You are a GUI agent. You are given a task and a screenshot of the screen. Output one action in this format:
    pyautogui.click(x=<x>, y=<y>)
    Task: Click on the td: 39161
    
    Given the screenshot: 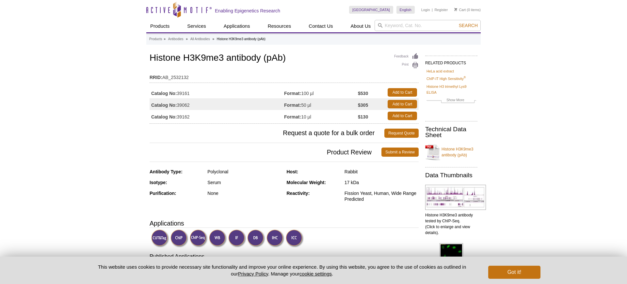 What is the action you would take?
    pyautogui.click(x=217, y=92)
    